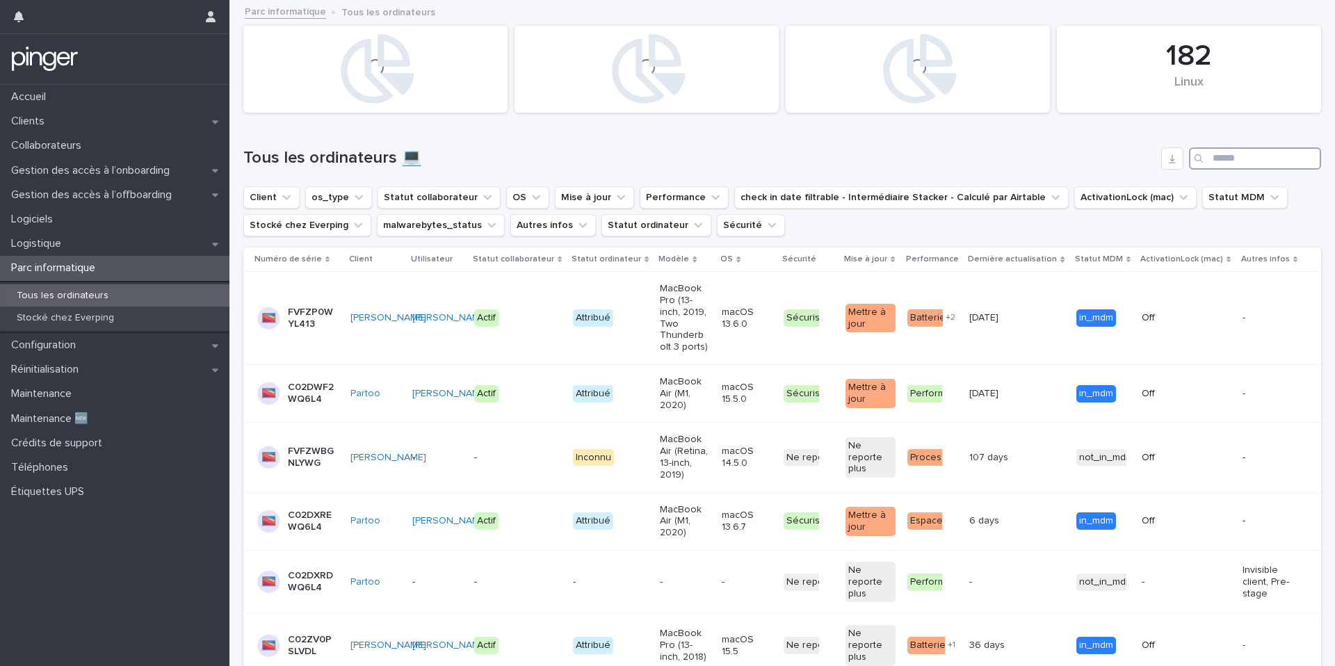  What do you see at coordinates (746, 457) in the screenshot?
I see `p: macOS 14.5.0` at bounding box center [746, 457].